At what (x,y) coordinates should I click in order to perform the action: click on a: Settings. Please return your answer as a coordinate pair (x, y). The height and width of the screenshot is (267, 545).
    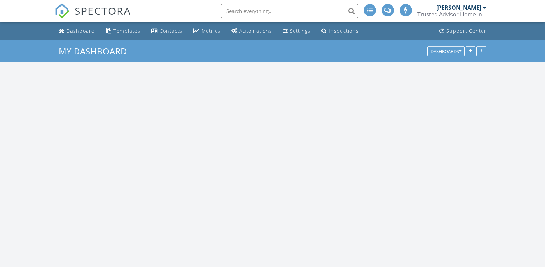
    Looking at the image, I should click on (297, 31).